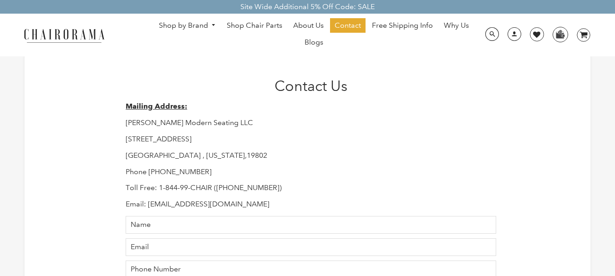 The image size is (615, 276). I want to click on strong: Mailing Address:, so click(156, 106).